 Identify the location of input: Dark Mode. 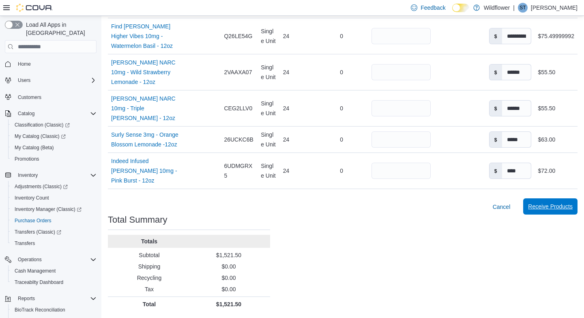
(461, 8).